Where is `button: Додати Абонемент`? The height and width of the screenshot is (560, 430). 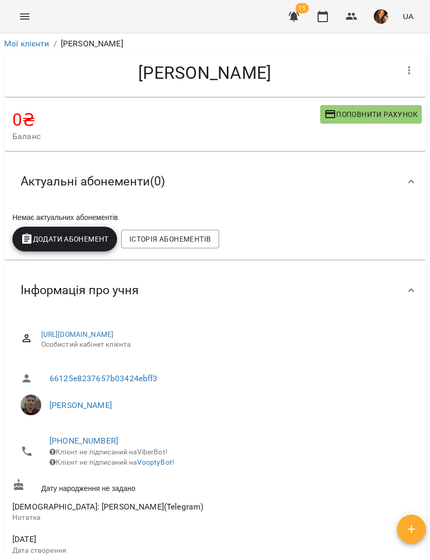
button: Додати Абонемент is located at coordinates (64, 239).